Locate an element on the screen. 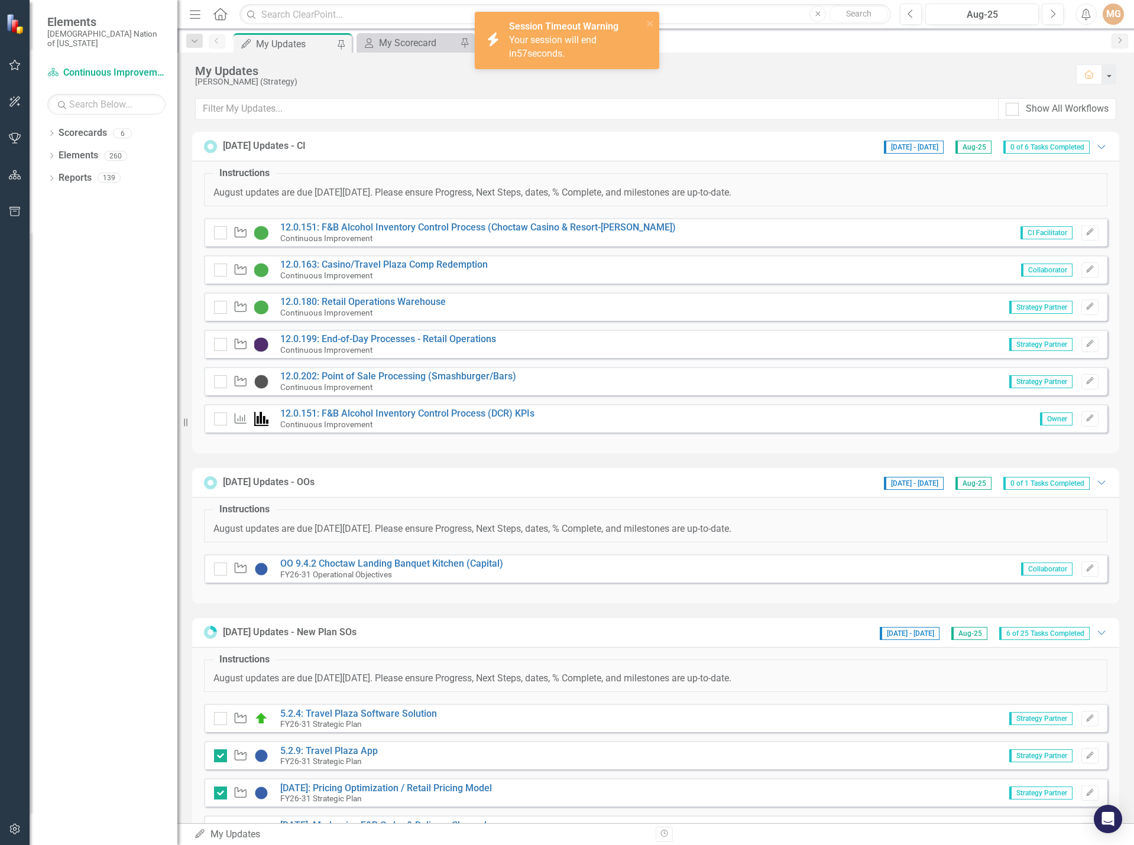 The height and width of the screenshot is (845, 1134). a: 12.0.202: Point of Sale Processing (Smashburger/Bars) is located at coordinates (398, 376).